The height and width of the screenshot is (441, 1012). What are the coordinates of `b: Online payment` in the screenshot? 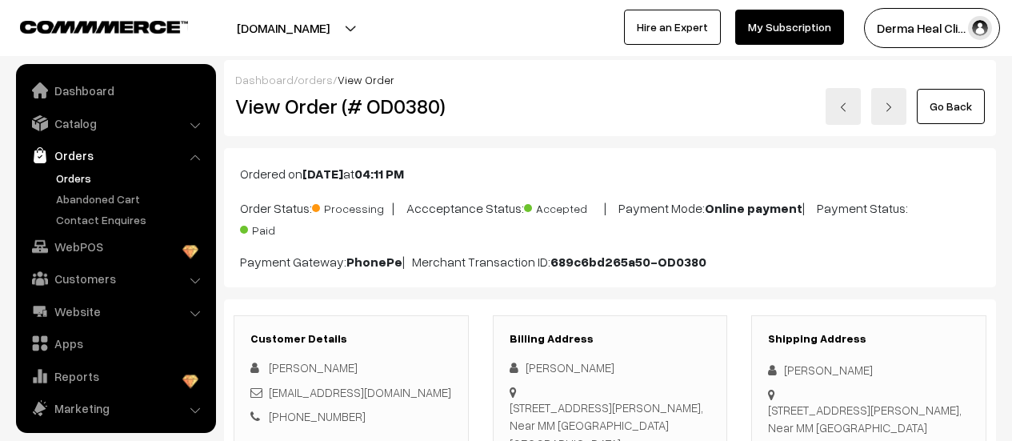 It's located at (754, 208).